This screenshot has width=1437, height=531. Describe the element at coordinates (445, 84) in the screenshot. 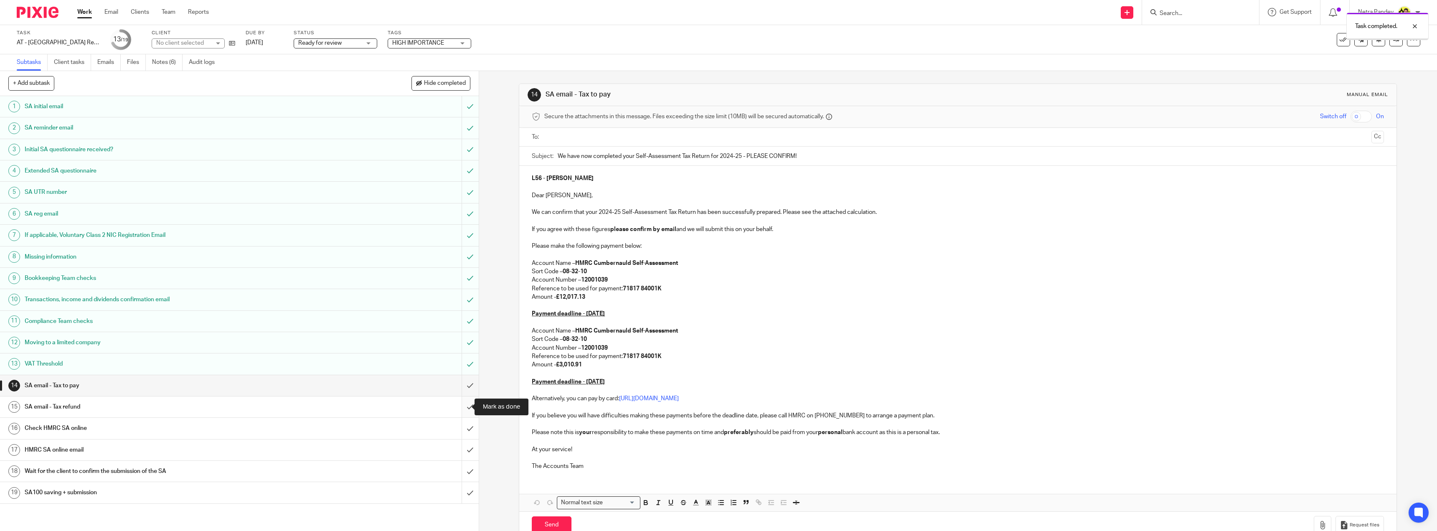

I see `span: Hide completed` at that location.